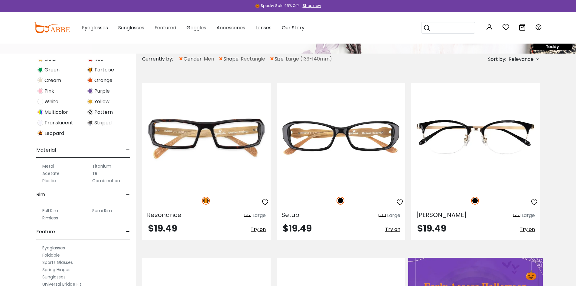 The height and width of the screenshot is (286, 576). I want to click on img: abbeglasses.com, so click(52, 28).